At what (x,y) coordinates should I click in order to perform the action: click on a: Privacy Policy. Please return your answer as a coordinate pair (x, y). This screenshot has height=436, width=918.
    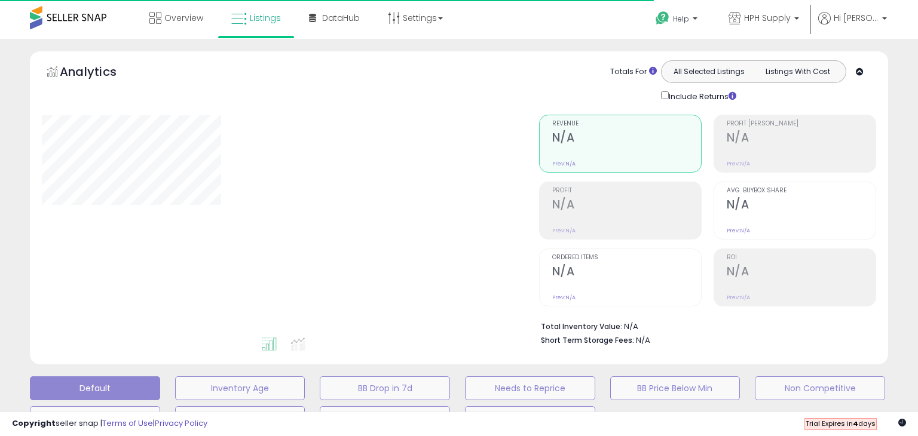
    Looking at the image, I should click on (181, 423).